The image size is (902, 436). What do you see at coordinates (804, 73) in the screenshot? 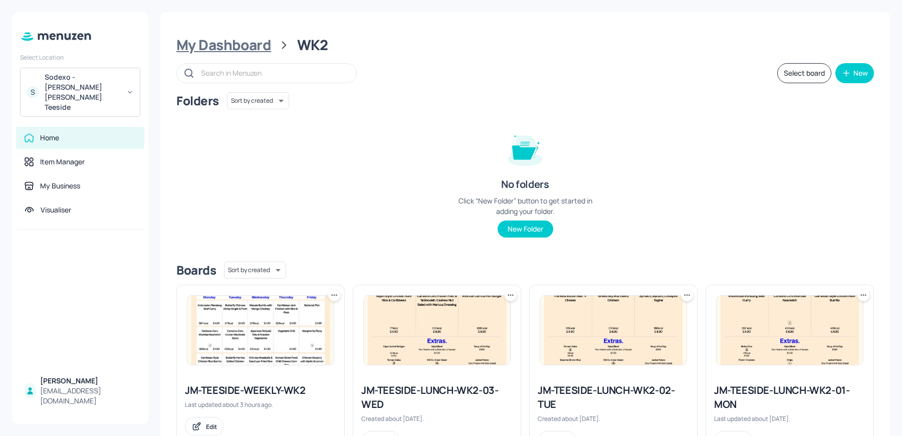
I see `button: Select board` at bounding box center [804, 73].